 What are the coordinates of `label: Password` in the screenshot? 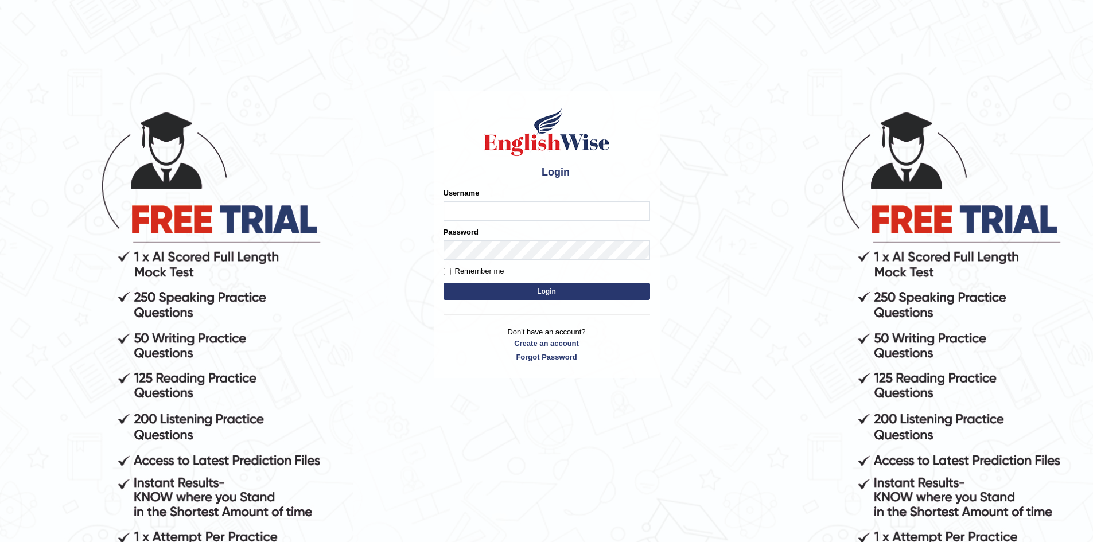 It's located at (461, 232).